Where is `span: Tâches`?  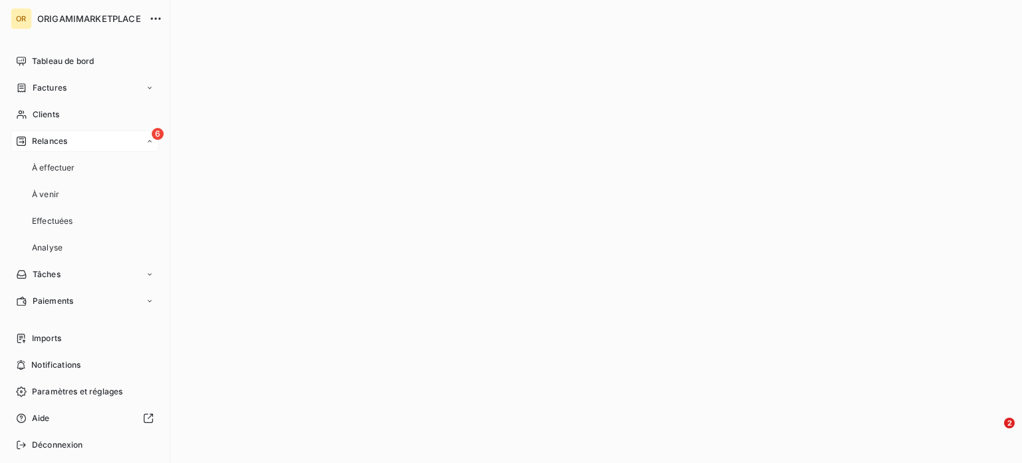
span: Tâches is located at coordinates (47, 274).